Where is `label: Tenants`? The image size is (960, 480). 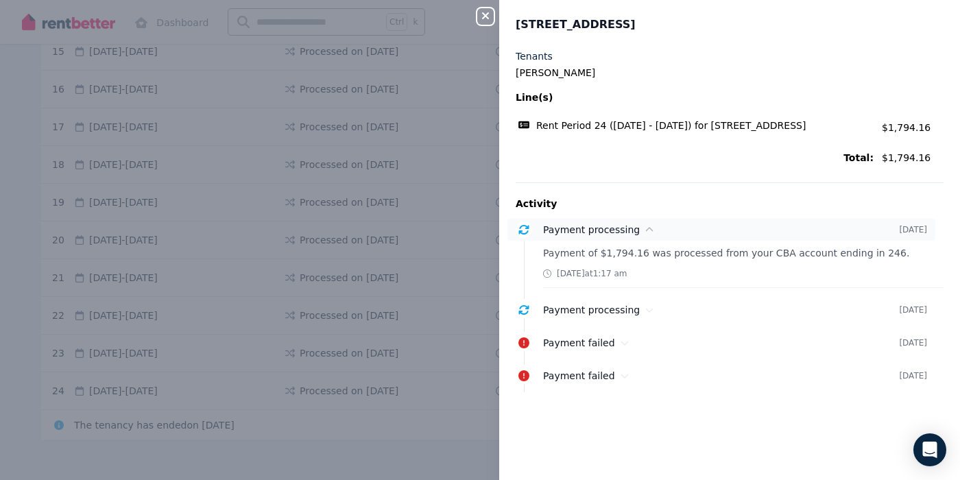
label: Tenants is located at coordinates (534, 56).